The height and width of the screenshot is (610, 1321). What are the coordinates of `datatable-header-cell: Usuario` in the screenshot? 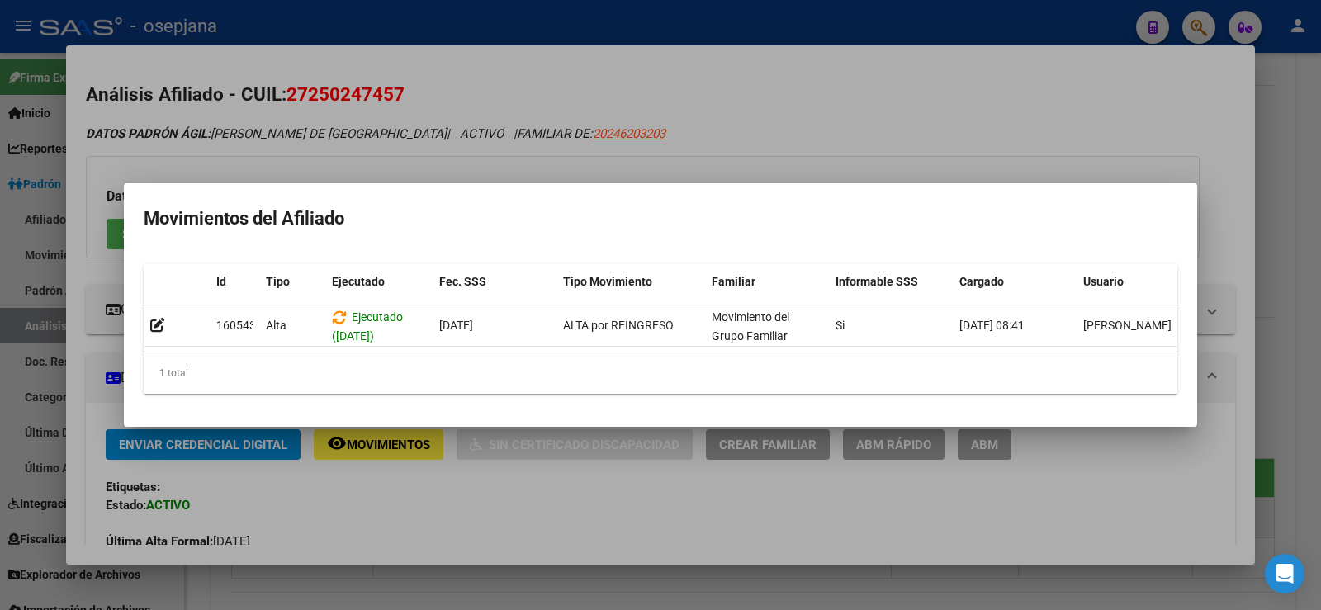 It's located at (1138, 281).